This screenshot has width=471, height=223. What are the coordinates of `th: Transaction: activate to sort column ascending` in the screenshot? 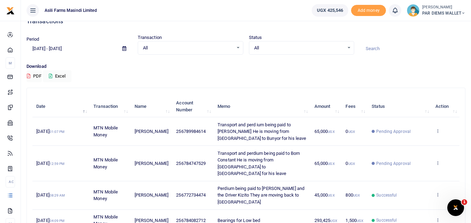 It's located at (110, 107).